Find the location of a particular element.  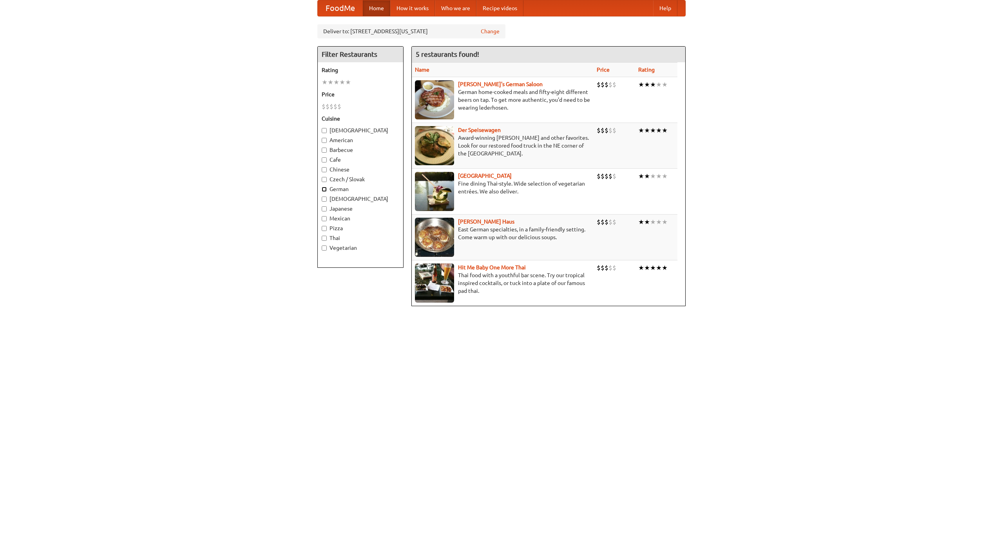

a: Name is located at coordinates (422, 70).